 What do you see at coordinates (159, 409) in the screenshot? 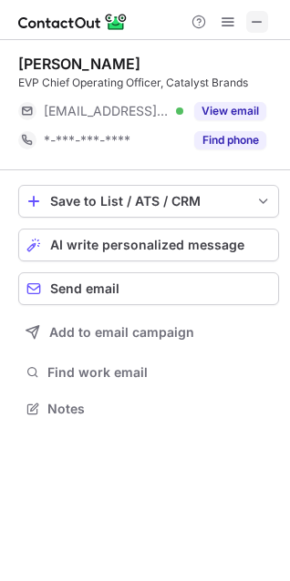
I see `span: Notes` at bounding box center [159, 409].